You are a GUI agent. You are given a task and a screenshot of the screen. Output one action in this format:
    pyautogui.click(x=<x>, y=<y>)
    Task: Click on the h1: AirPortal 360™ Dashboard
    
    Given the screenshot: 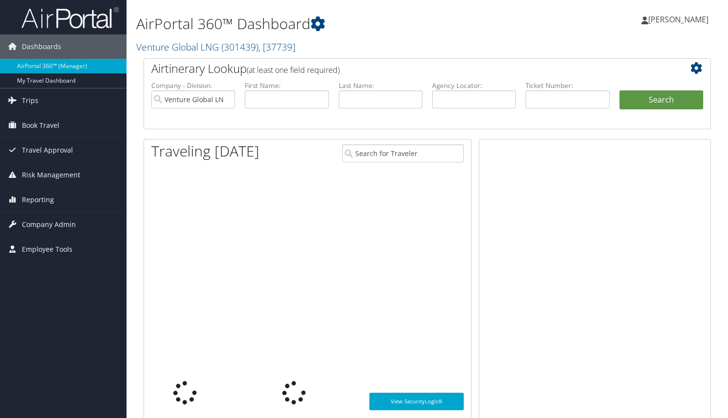 What is the action you would take?
    pyautogui.click(x=330, y=24)
    